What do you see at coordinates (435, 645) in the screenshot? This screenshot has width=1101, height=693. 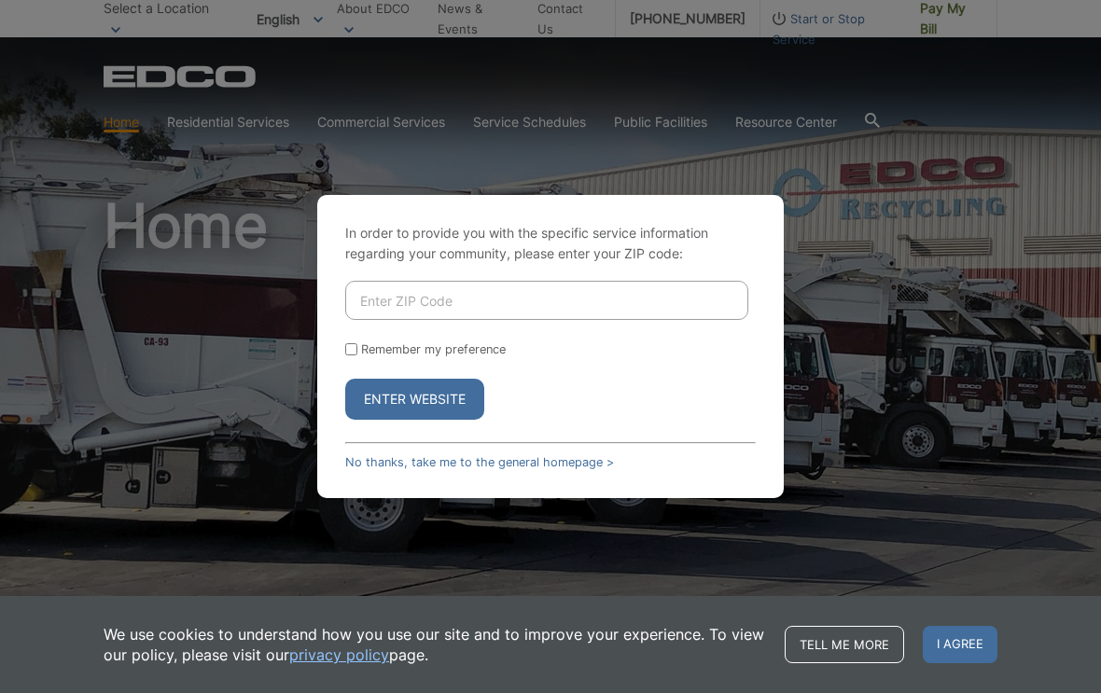 I see `p: We use cookies to understand how you use our site and to improve your experience. To view our pol...` at bounding box center [435, 645].